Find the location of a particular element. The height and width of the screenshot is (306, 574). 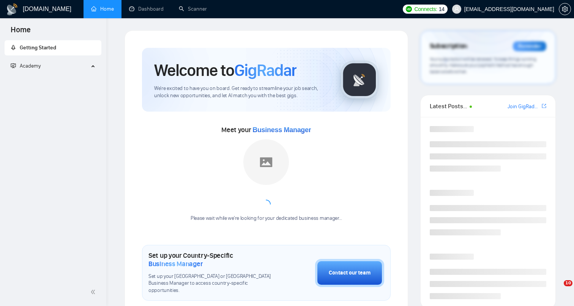

span: Your subscription will be renewed. To keep things running smoothly, make sure your payment method... is located at coordinates (482, 65).